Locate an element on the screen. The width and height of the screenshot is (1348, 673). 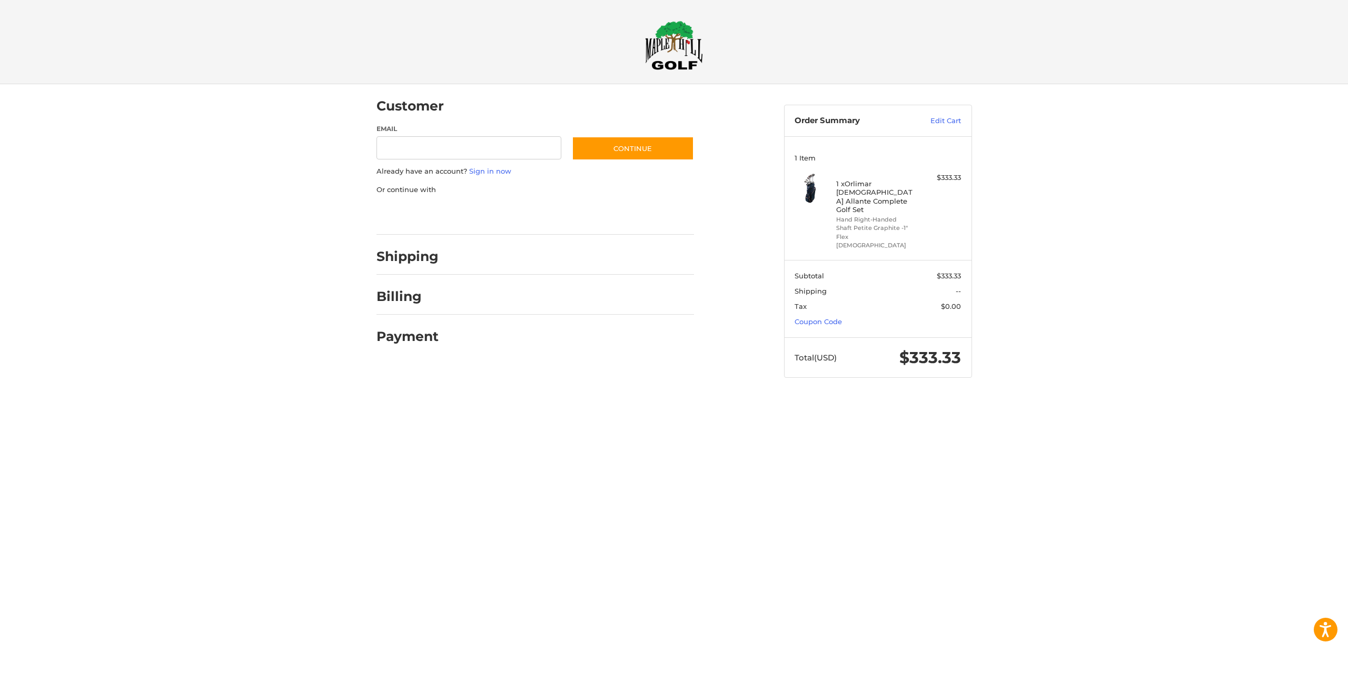
h3: 1 Item is located at coordinates (878, 158).